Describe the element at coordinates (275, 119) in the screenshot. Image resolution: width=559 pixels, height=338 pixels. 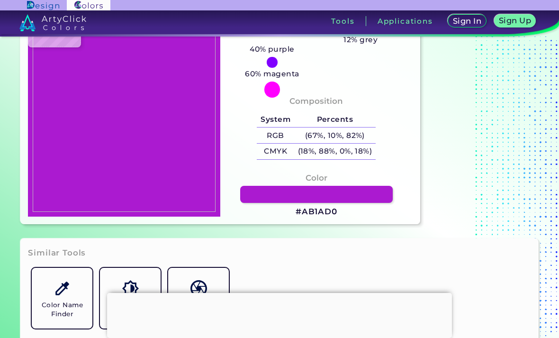
I see `h5: System` at that location.